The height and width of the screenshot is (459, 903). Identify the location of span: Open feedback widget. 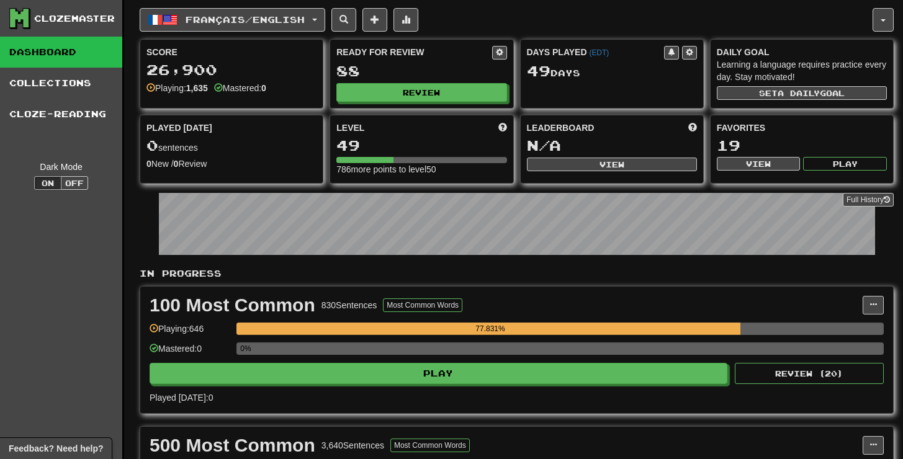
(56, 449).